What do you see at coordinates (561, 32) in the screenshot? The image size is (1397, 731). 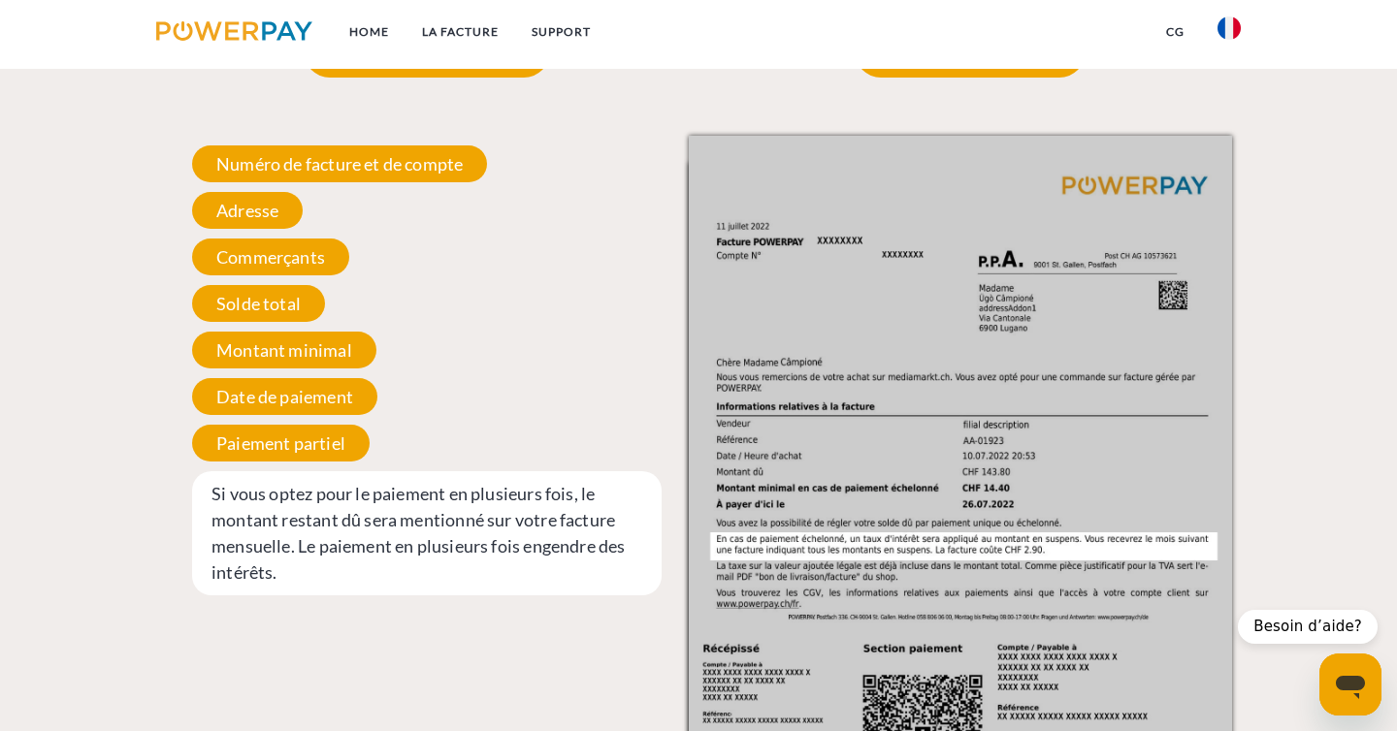 I see `a: Support` at bounding box center [561, 32].